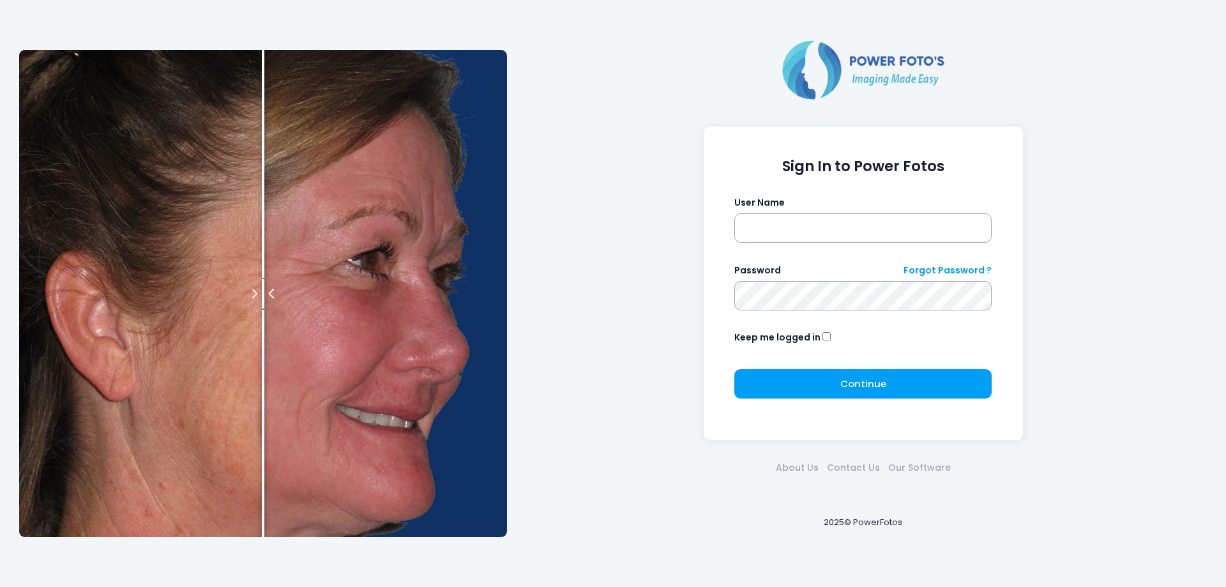  I want to click on a: About Us, so click(797, 467).